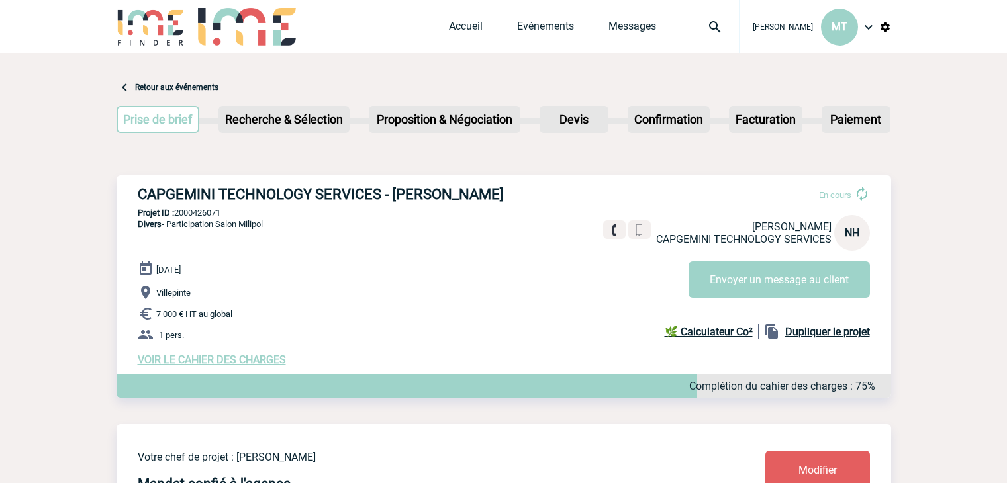 The width and height of the screenshot is (1007, 483). I want to click on span: - Participation Salon Milipol, so click(200, 224).